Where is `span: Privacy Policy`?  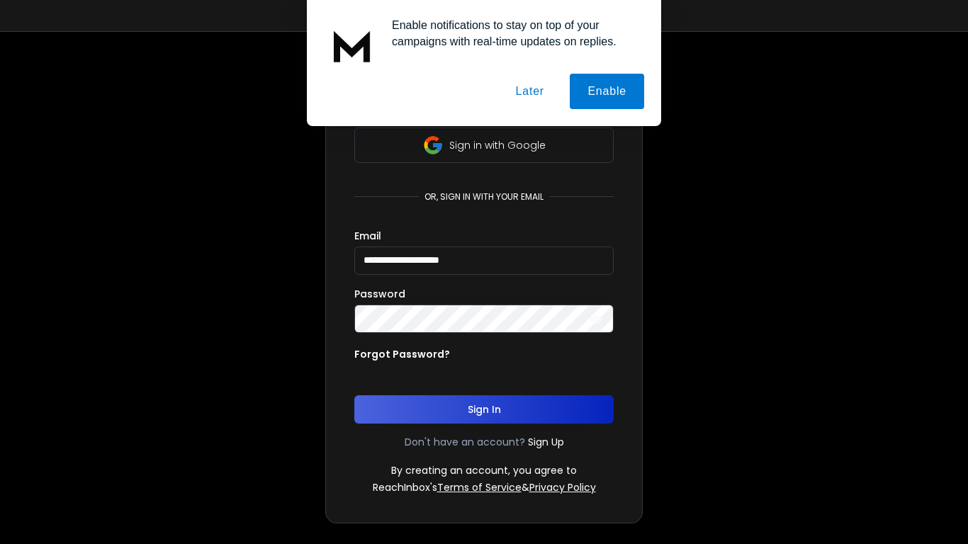 span: Privacy Policy is located at coordinates (563, 488).